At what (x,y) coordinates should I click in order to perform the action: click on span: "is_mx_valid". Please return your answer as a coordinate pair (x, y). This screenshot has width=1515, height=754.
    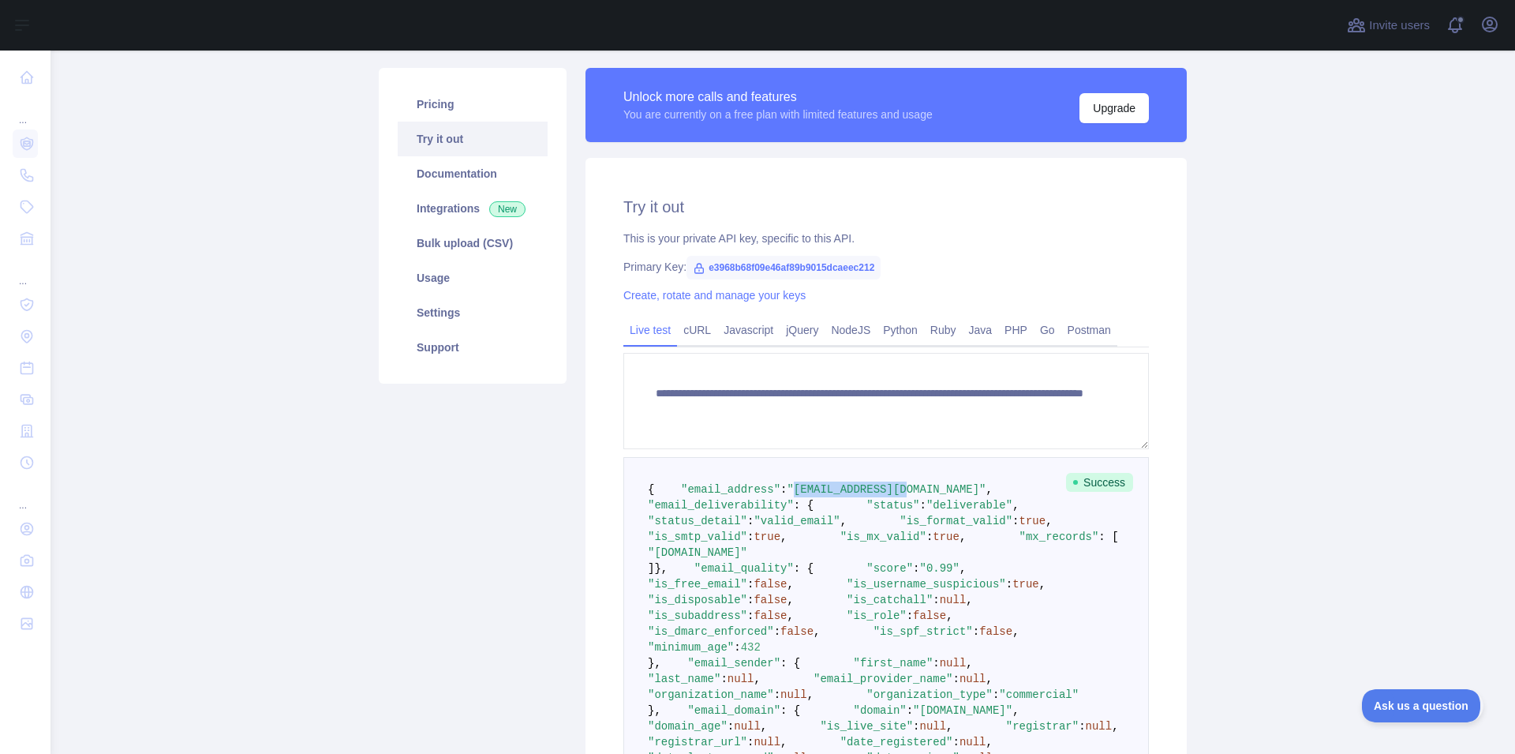
    Looking at the image, I should click on (883, 537).